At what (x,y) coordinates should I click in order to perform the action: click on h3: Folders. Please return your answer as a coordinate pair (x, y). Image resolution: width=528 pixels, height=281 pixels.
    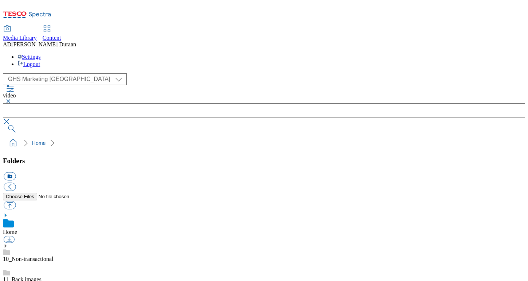
    Looking at the image, I should click on (264, 161).